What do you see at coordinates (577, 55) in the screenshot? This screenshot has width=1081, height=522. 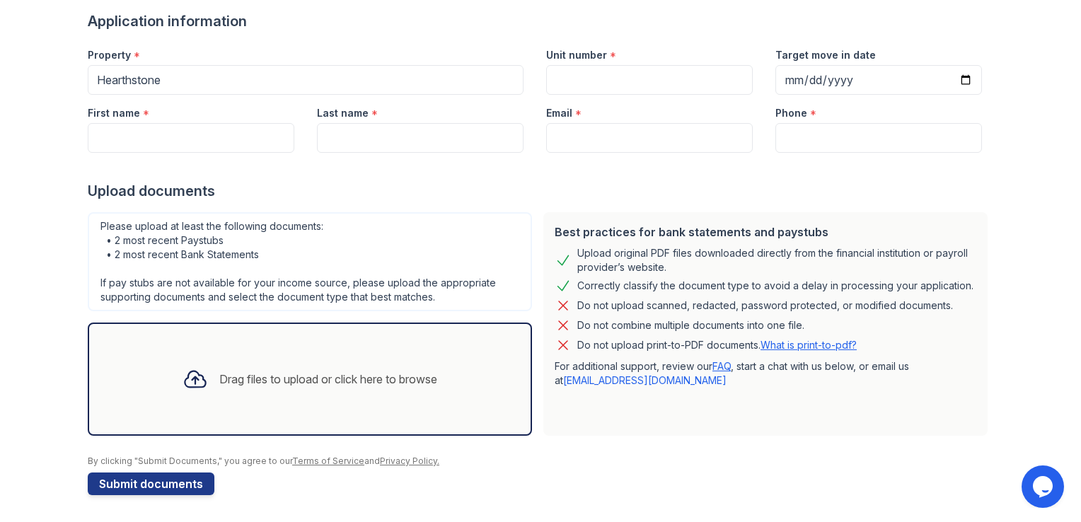 I see `label: Unit number` at bounding box center [577, 55].